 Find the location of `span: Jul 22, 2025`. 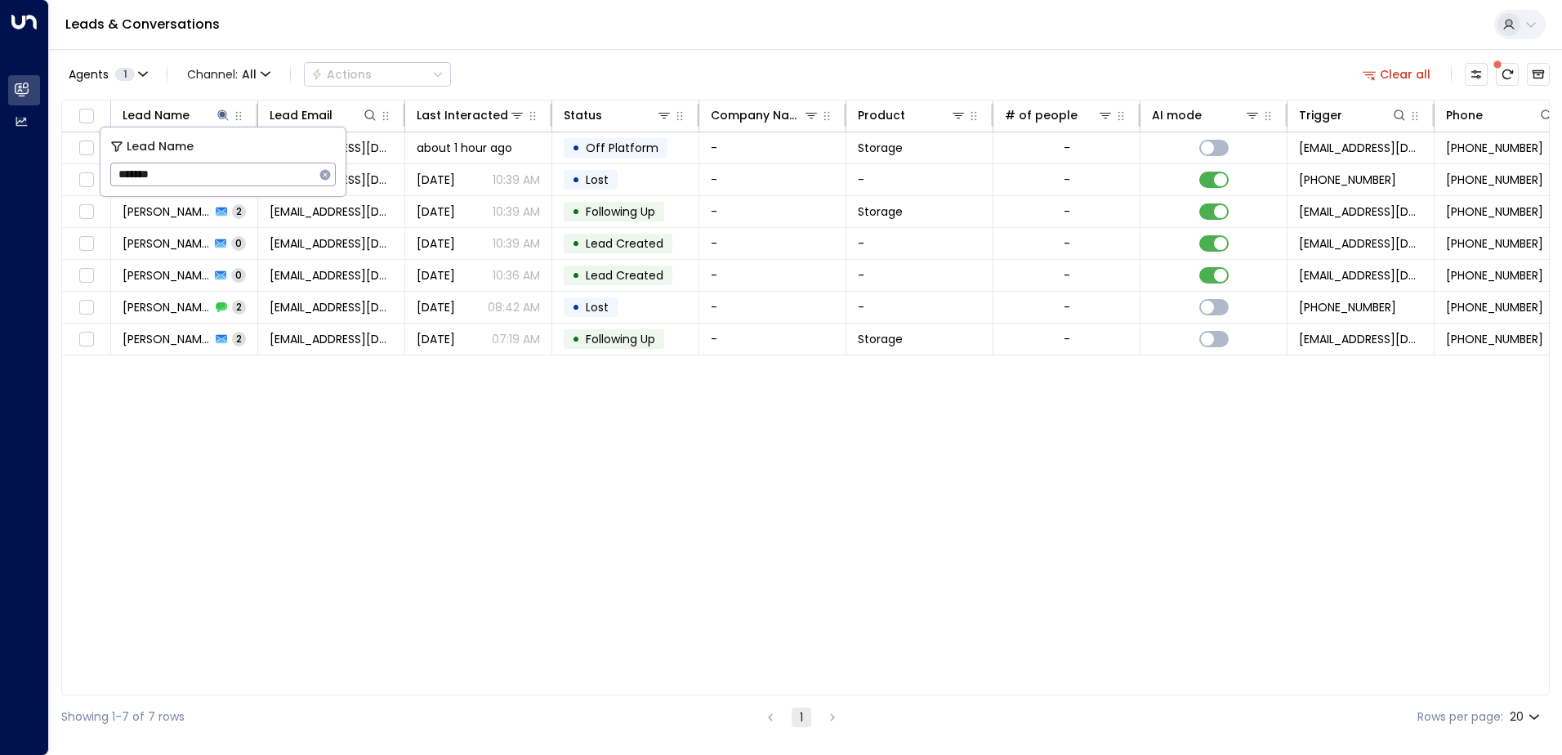

span: Jul 22, 2025 is located at coordinates (435, 339).